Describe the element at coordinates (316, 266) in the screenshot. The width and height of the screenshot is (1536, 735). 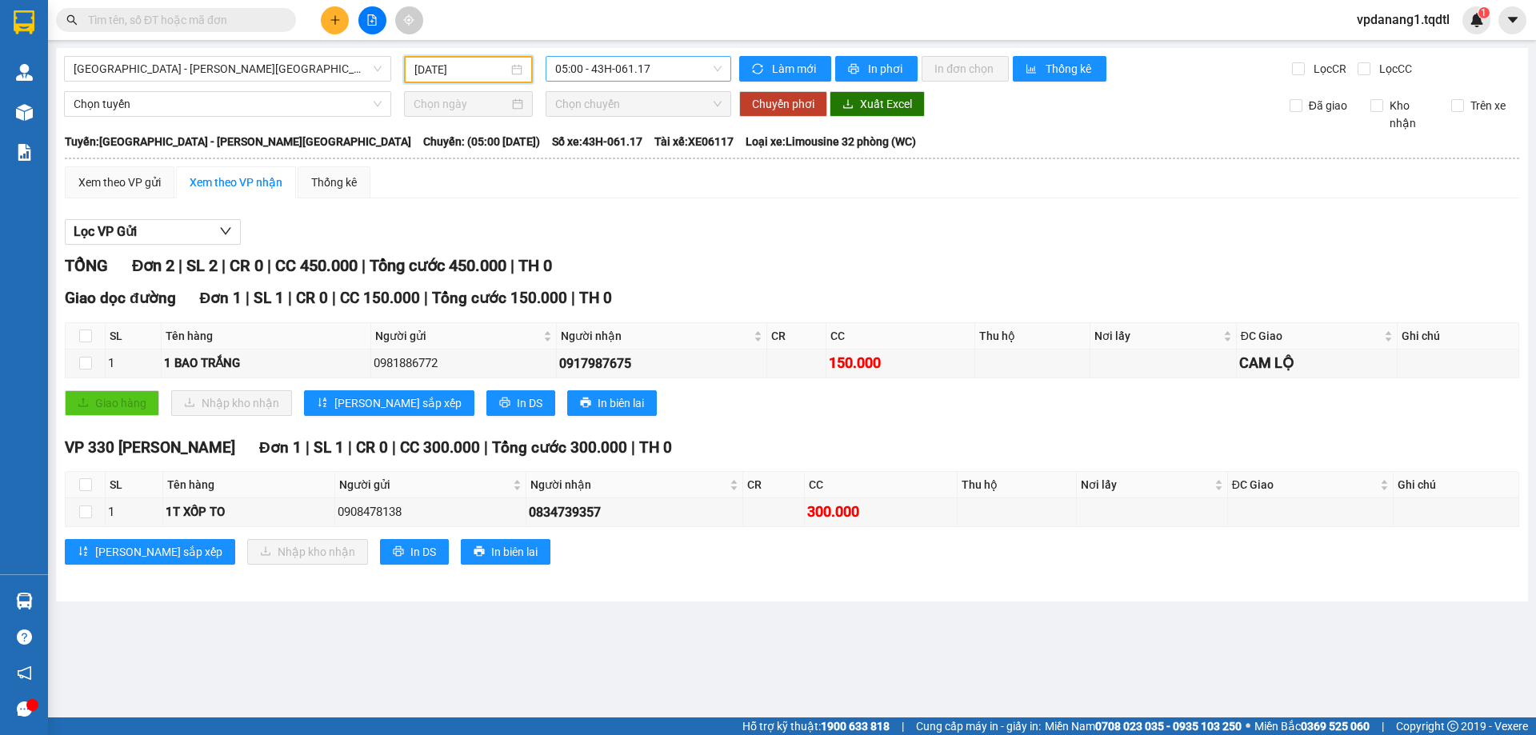
I see `span: CC 450.000` at that location.